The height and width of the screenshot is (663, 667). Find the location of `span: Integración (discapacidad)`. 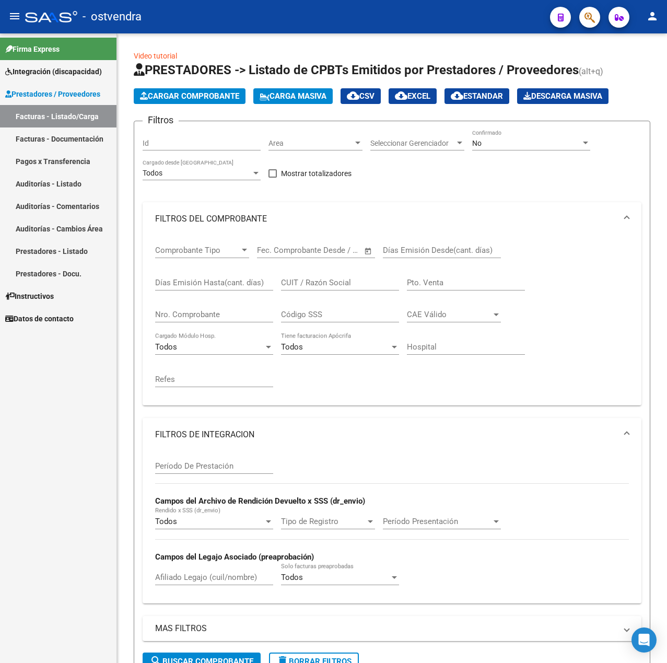

span: Integración (discapacidad) is located at coordinates (53, 72).